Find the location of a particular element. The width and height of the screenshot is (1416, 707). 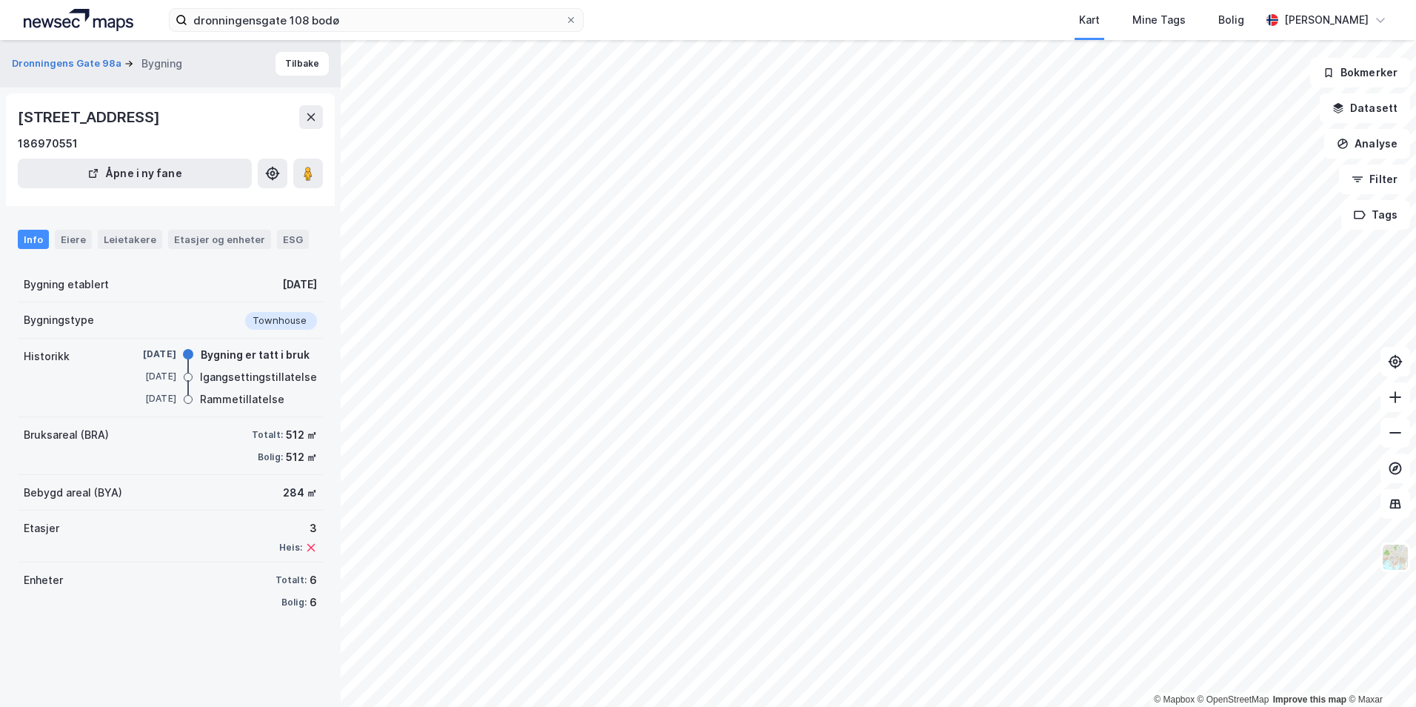

div: Leietakere is located at coordinates (130, 239).